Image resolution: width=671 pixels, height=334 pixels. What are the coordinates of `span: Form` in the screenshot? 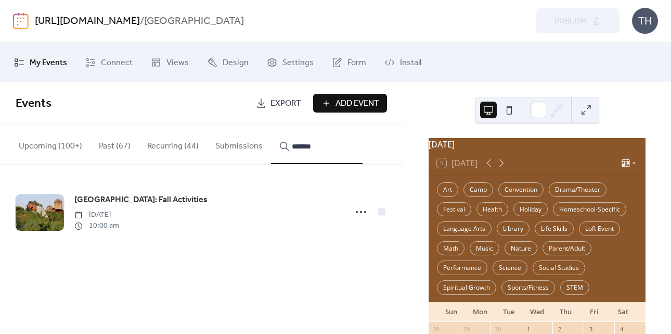 It's located at (357, 62).